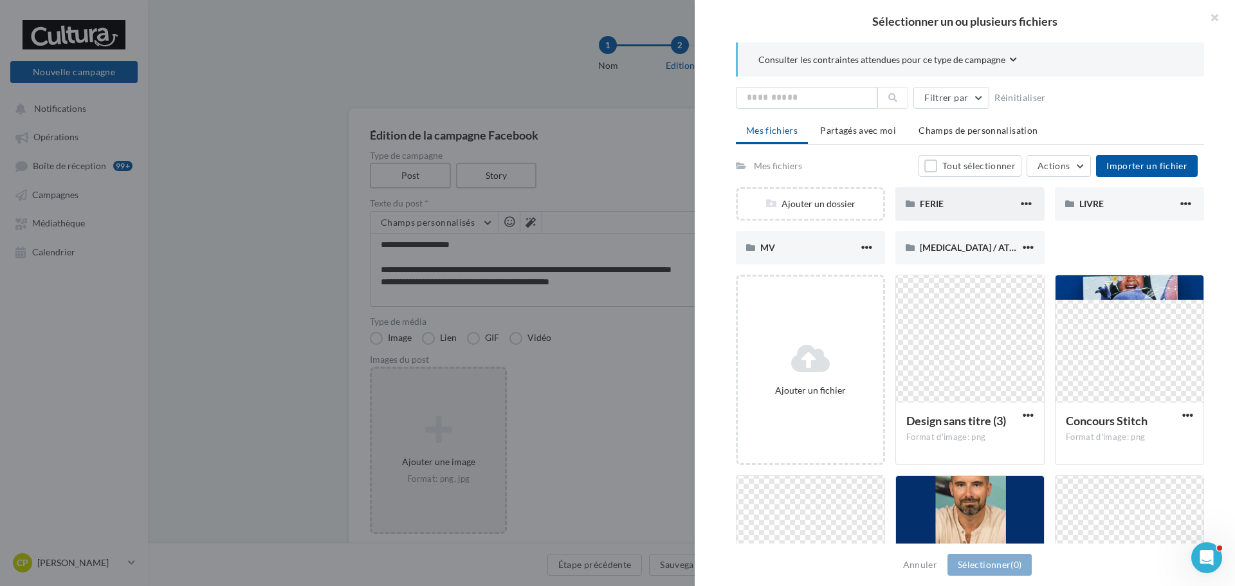 The height and width of the screenshot is (586, 1235). I want to click on div: Ajouter un fichier, so click(810, 390).